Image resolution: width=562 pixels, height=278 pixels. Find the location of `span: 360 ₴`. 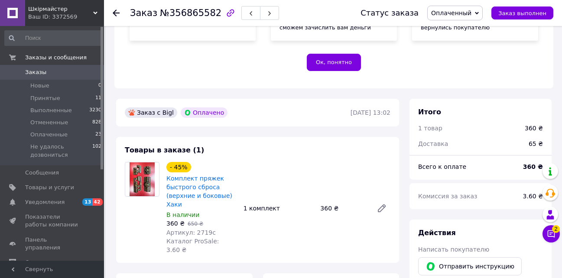

span: 360 ₴ is located at coordinates (176, 224).